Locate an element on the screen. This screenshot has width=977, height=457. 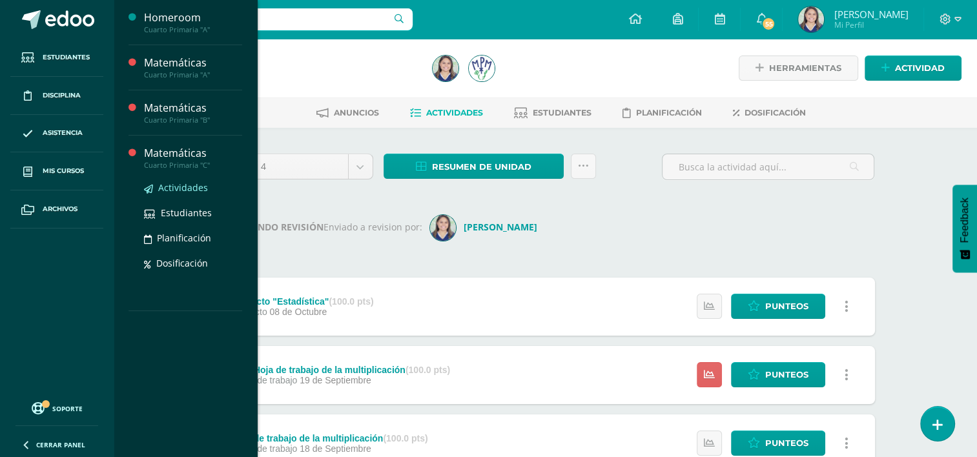
img: 035f9ba5ada460e40d7af084f155cf8e.png is located at coordinates (443, 228).